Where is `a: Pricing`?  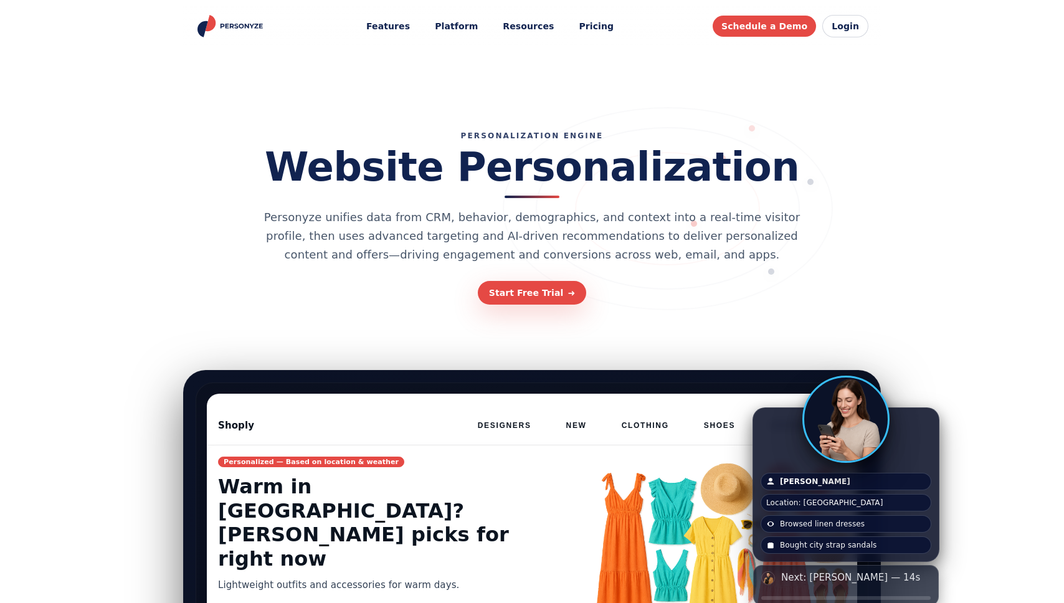
a: Pricing is located at coordinates (596, 26).